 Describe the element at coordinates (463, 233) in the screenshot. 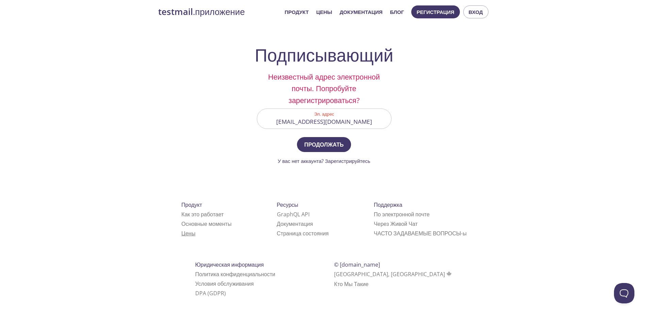

I see `span: -ы` at that location.